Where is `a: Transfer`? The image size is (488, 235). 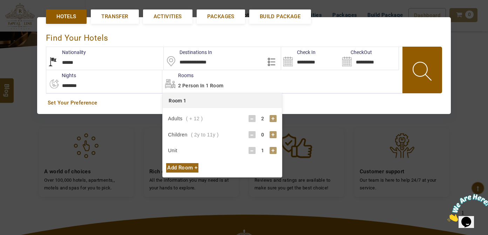 a: Transfer is located at coordinates (115, 16).